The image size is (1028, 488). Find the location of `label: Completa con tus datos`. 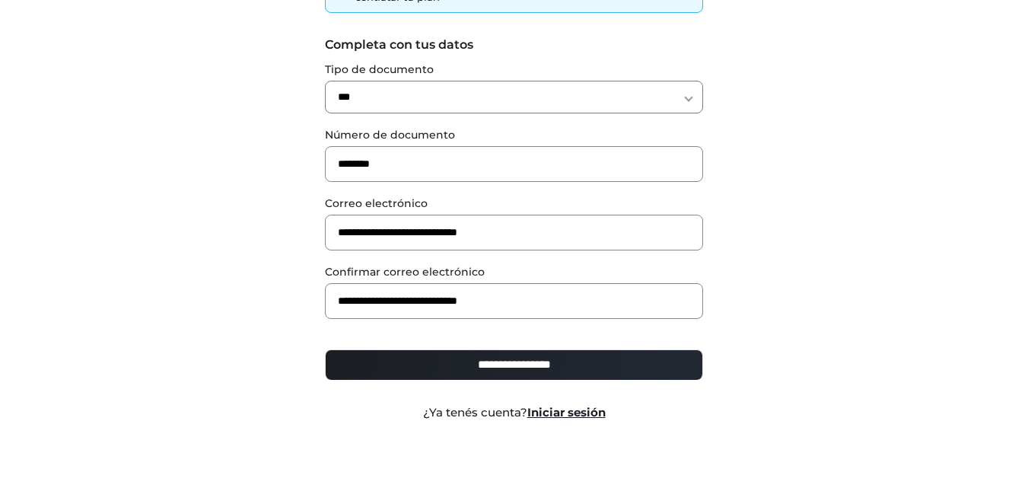

label: Completa con tus datos is located at coordinates (514, 45).